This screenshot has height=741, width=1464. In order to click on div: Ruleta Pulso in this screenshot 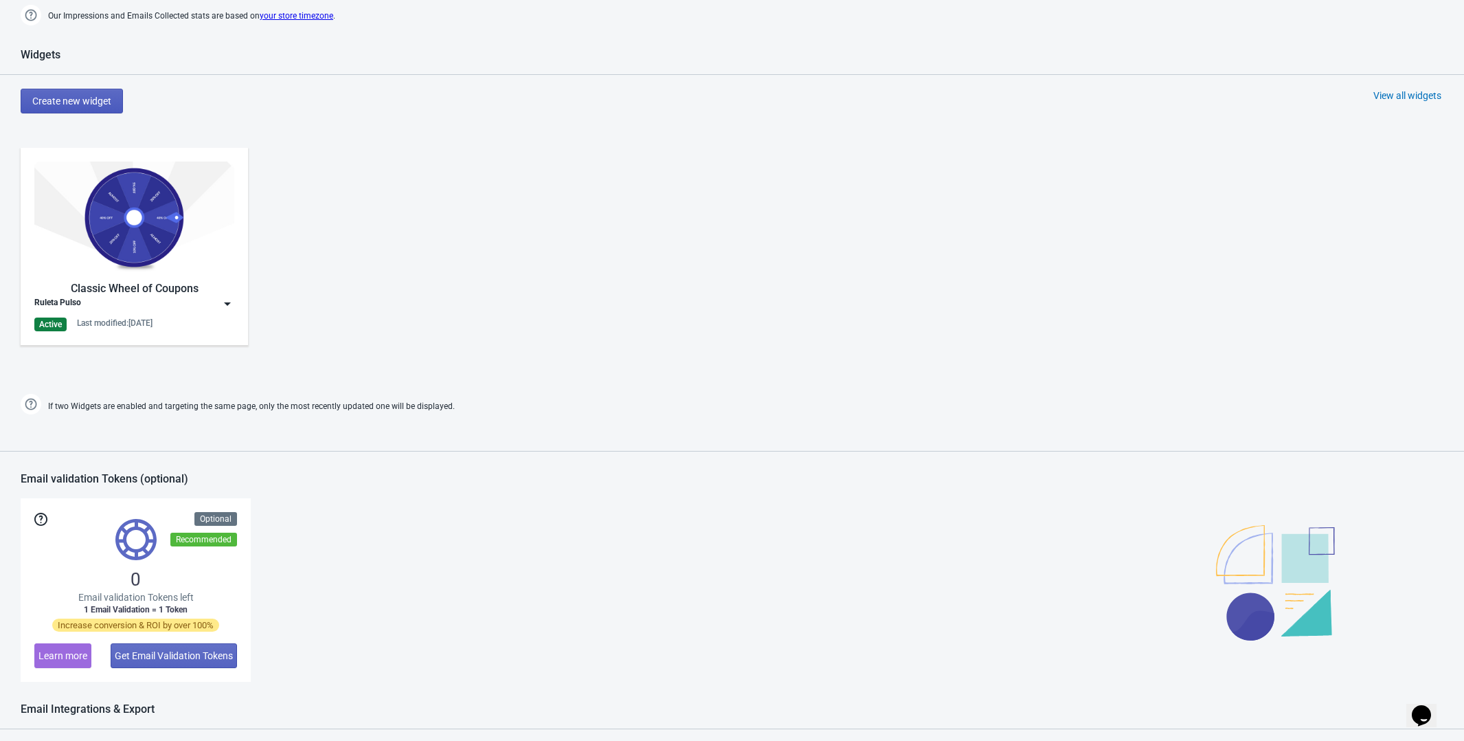, I will do `click(58, 304)`.